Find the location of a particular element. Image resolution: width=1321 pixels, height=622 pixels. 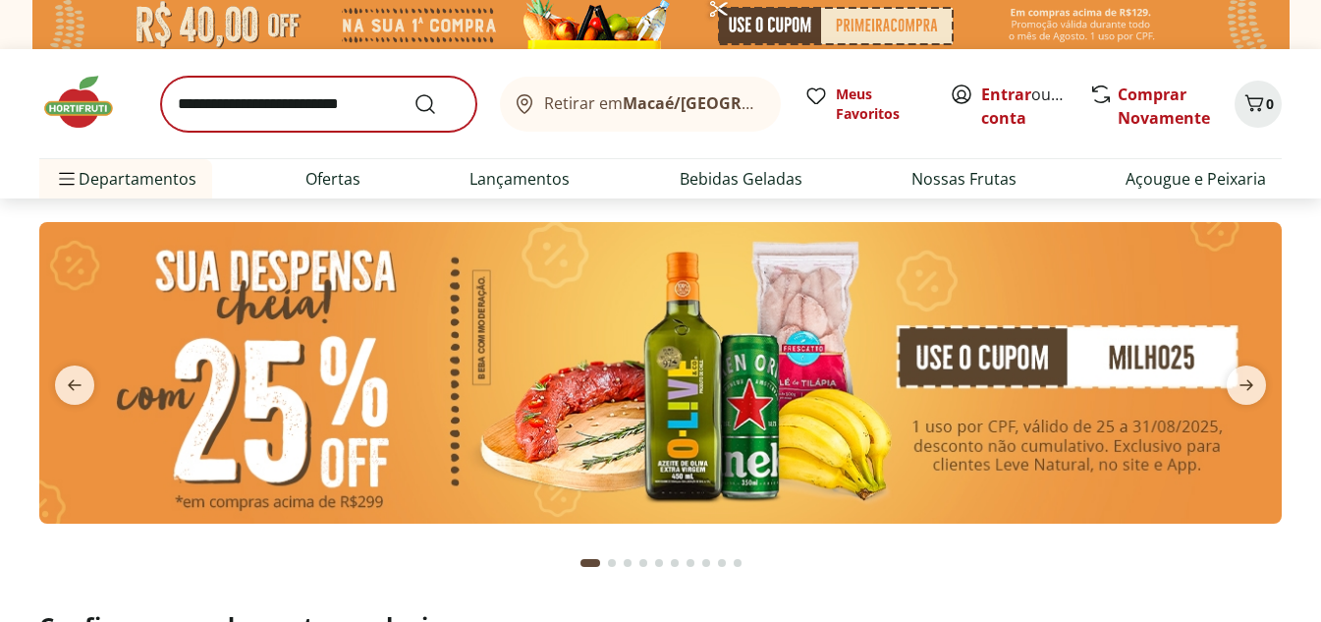

a: Comprar Novamente is located at coordinates (1164, 106).